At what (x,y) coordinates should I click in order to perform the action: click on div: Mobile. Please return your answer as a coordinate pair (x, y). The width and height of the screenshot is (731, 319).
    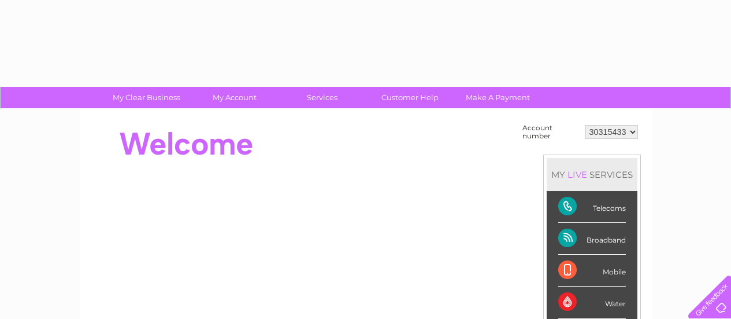
    Looking at the image, I should click on (592, 270).